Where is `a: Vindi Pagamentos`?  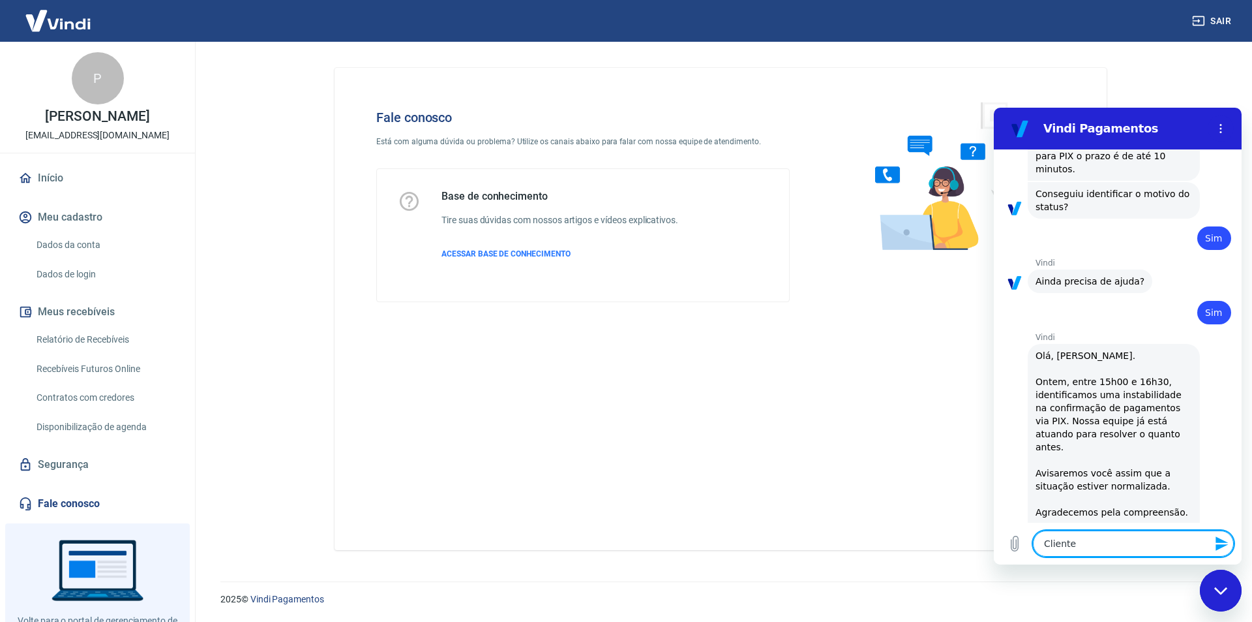 a: Vindi Pagamentos is located at coordinates (287, 599).